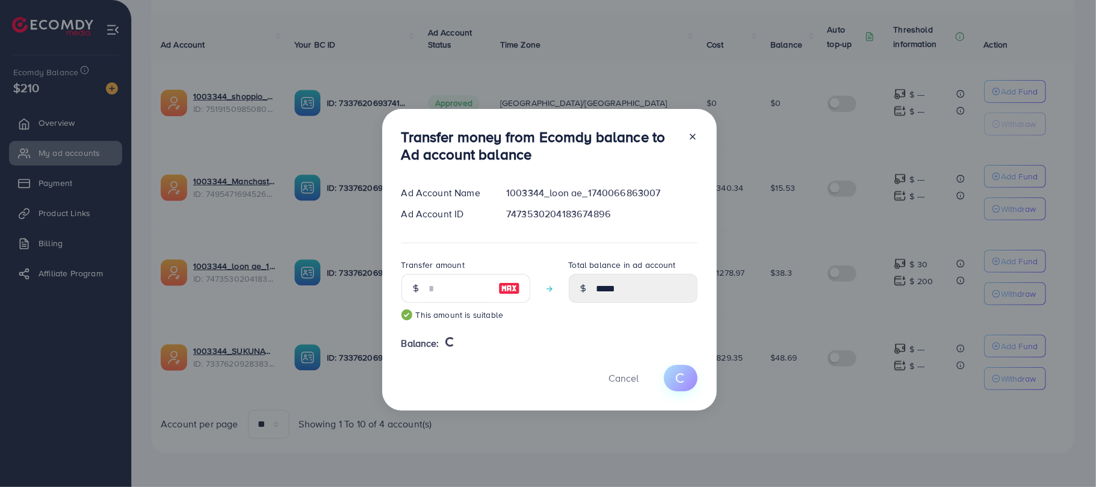  I want to click on div: Ad Account Name, so click(444, 193).